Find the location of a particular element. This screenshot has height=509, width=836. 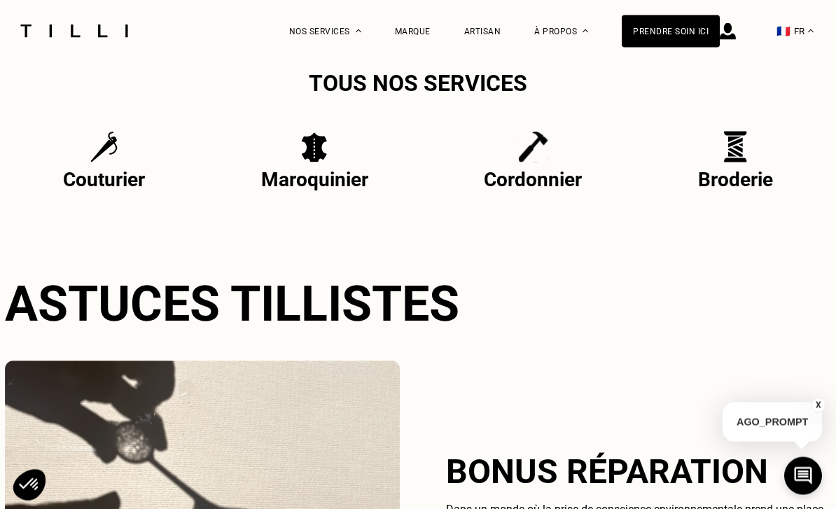

h2: Bonus réparation is located at coordinates (639, 472).